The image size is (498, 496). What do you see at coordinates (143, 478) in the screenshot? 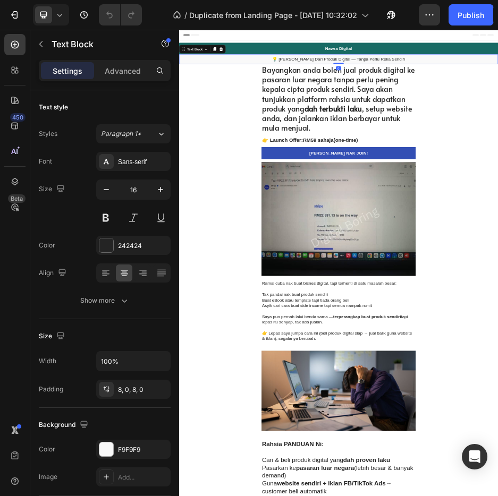
I see `div: Add...` at bounding box center [143, 478].